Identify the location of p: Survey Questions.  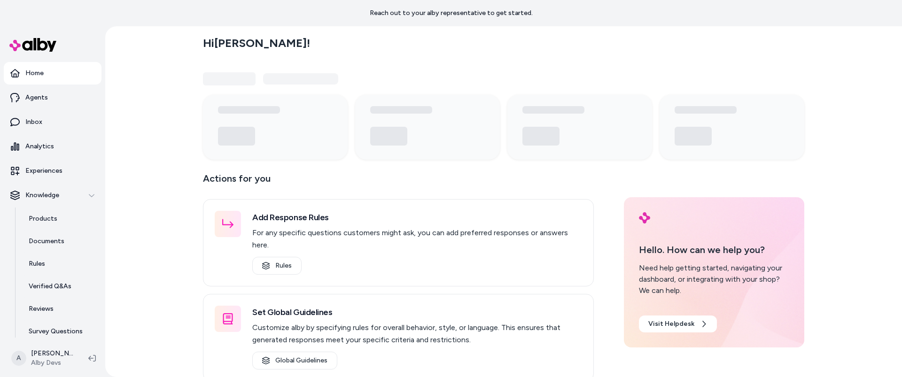
(55, 332).